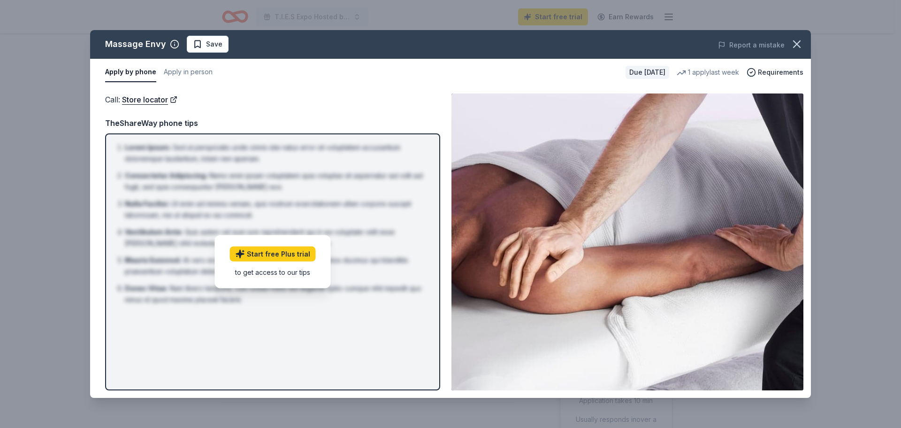 This screenshot has width=901, height=428. I want to click on div: TheShareWay phone tips, so click(273, 123).